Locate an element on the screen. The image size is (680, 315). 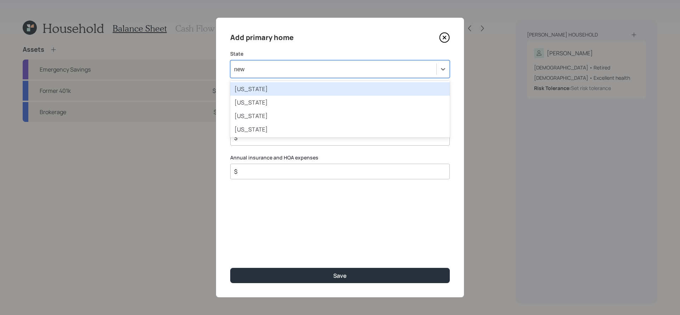
label: State is located at coordinates (340, 54).